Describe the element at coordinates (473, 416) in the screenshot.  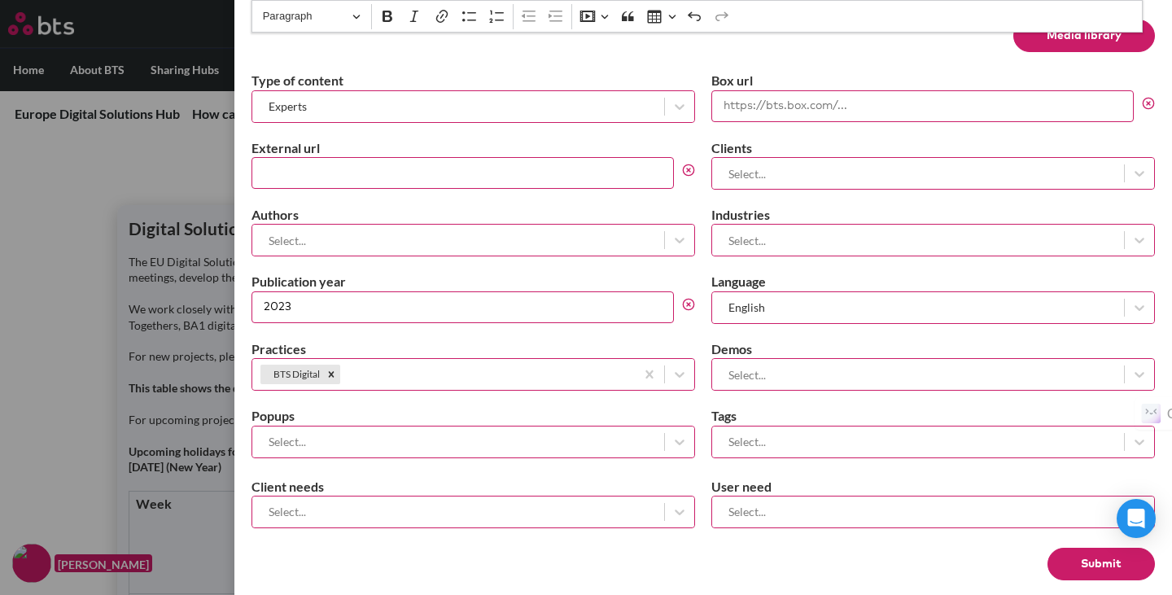
I see `label: Popups` at that location.